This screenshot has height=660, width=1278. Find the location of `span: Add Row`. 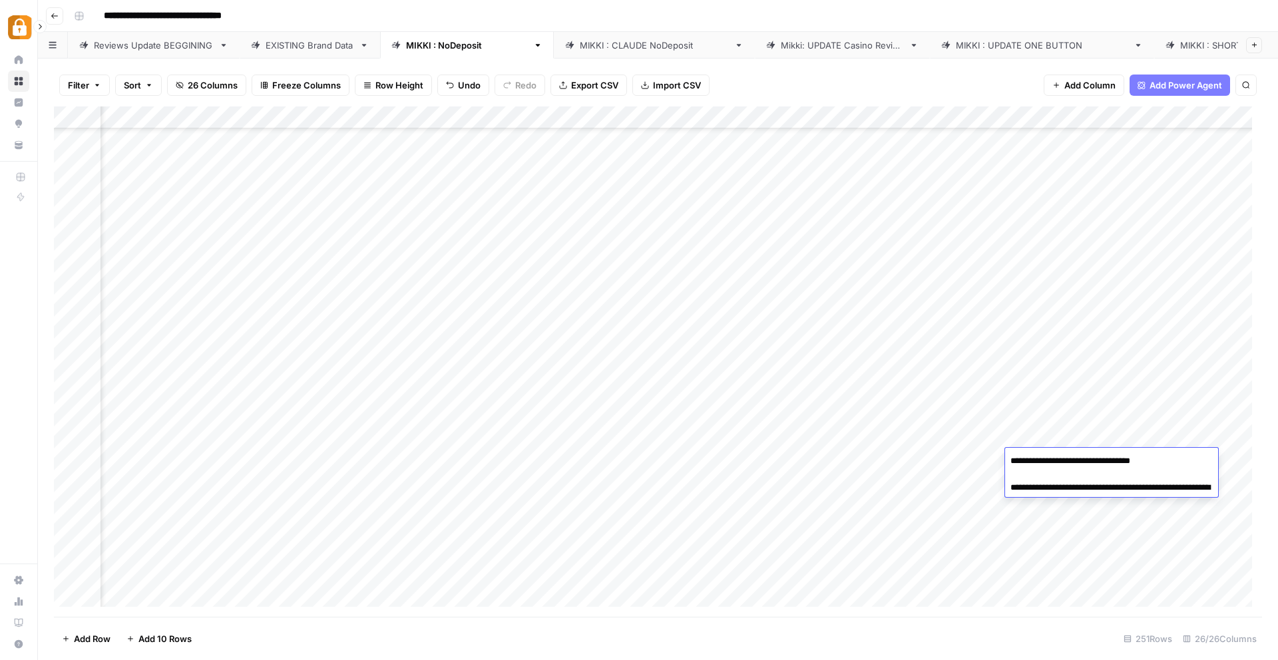

span: Add Row is located at coordinates (92, 639).